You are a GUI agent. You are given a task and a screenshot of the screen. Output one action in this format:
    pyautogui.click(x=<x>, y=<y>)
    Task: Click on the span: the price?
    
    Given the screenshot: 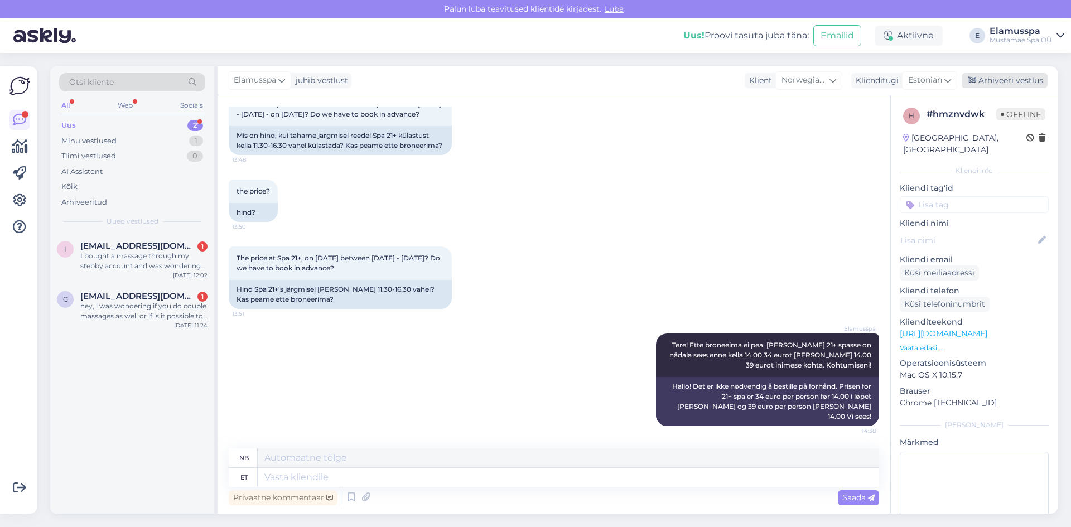 What is the action you would take?
    pyautogui.click(x=253, y=191)
    